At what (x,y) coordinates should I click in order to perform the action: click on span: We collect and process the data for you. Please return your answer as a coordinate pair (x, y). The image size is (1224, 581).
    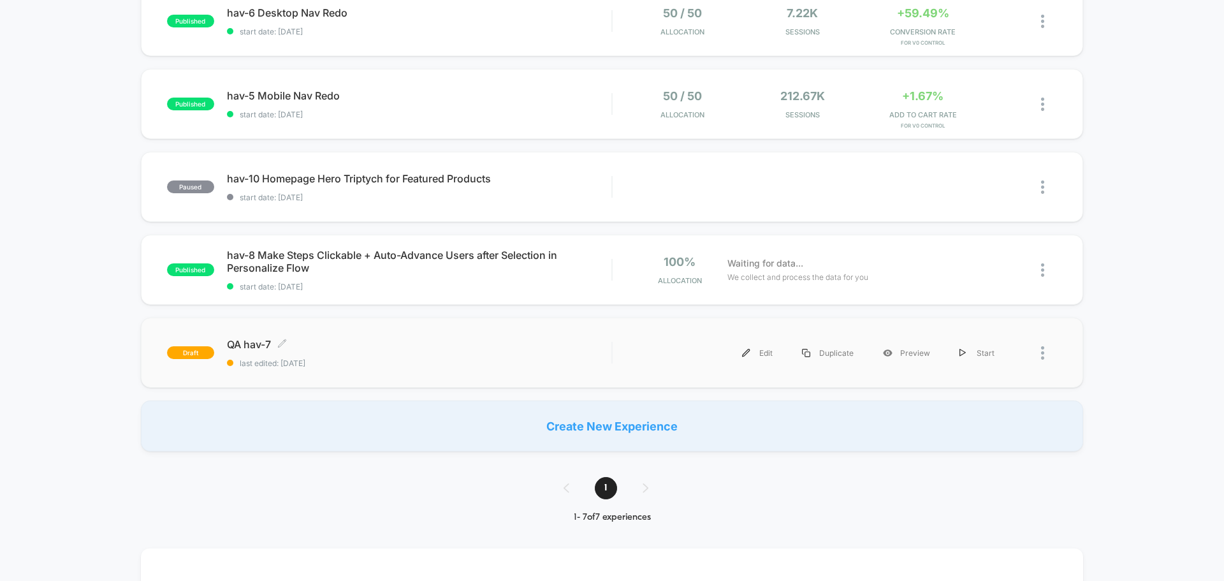
    Looking at the image, I should click on (797, 277).